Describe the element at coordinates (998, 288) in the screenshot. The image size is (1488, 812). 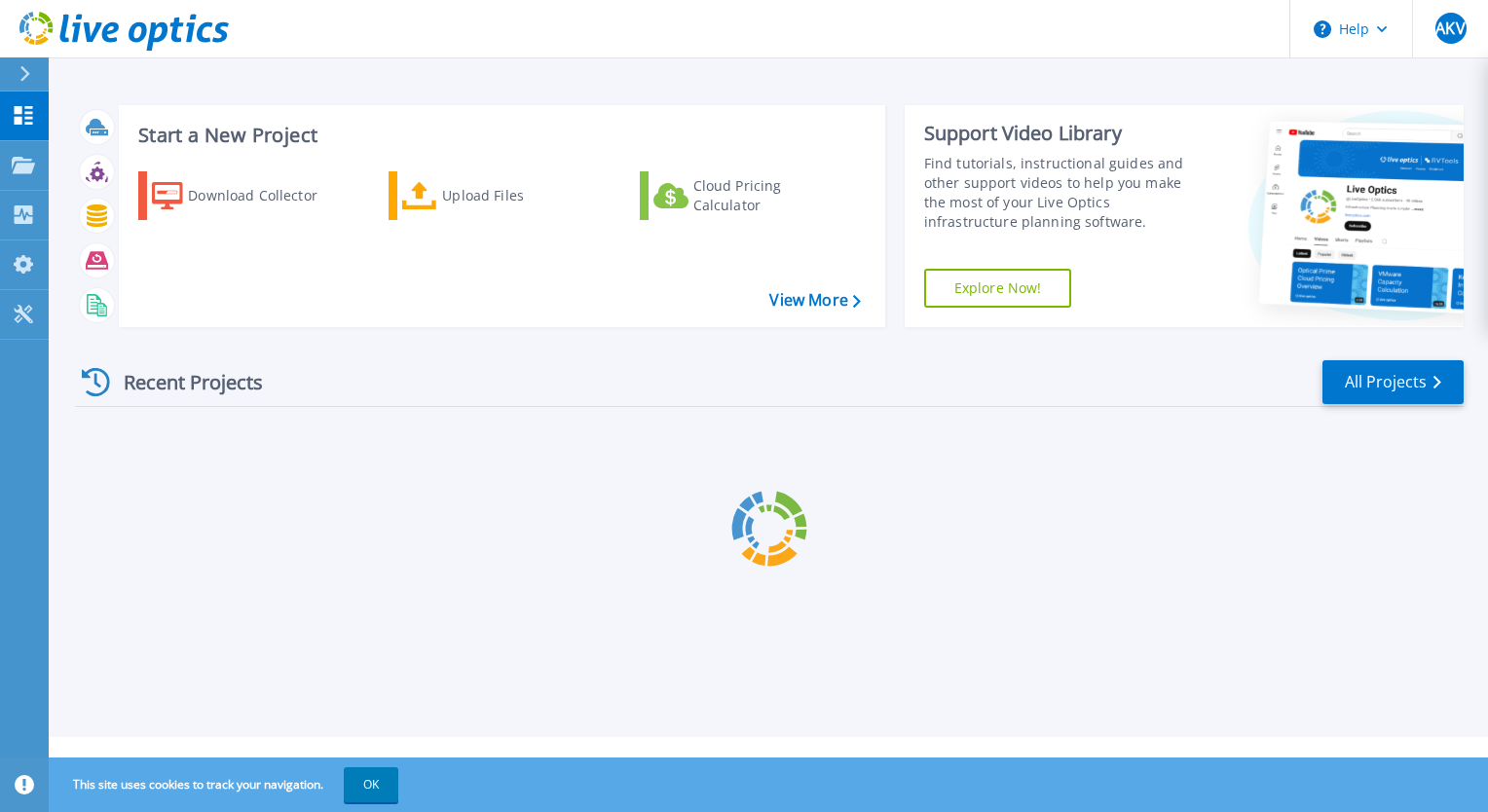
I see `a: Explore Now!` at that location.